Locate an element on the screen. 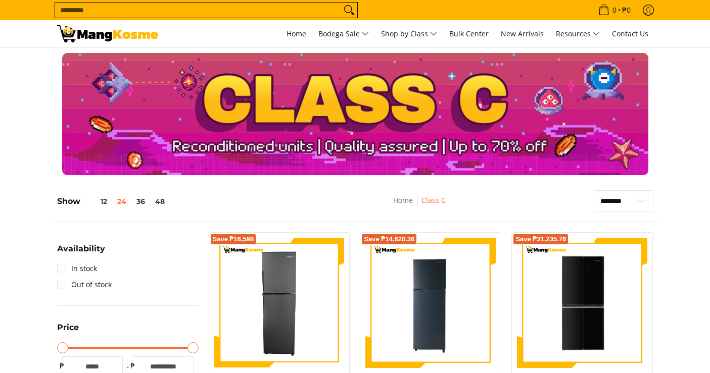  a: Resources is located at coordinates (578, 34).